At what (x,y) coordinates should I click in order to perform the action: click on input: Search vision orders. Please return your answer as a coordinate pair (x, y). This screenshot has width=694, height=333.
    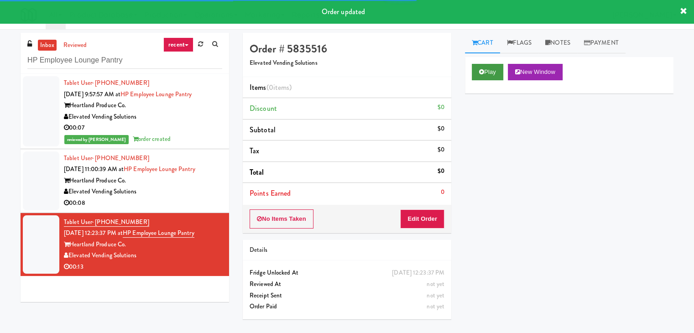
    Looking at the image, I should click on (125, 60).